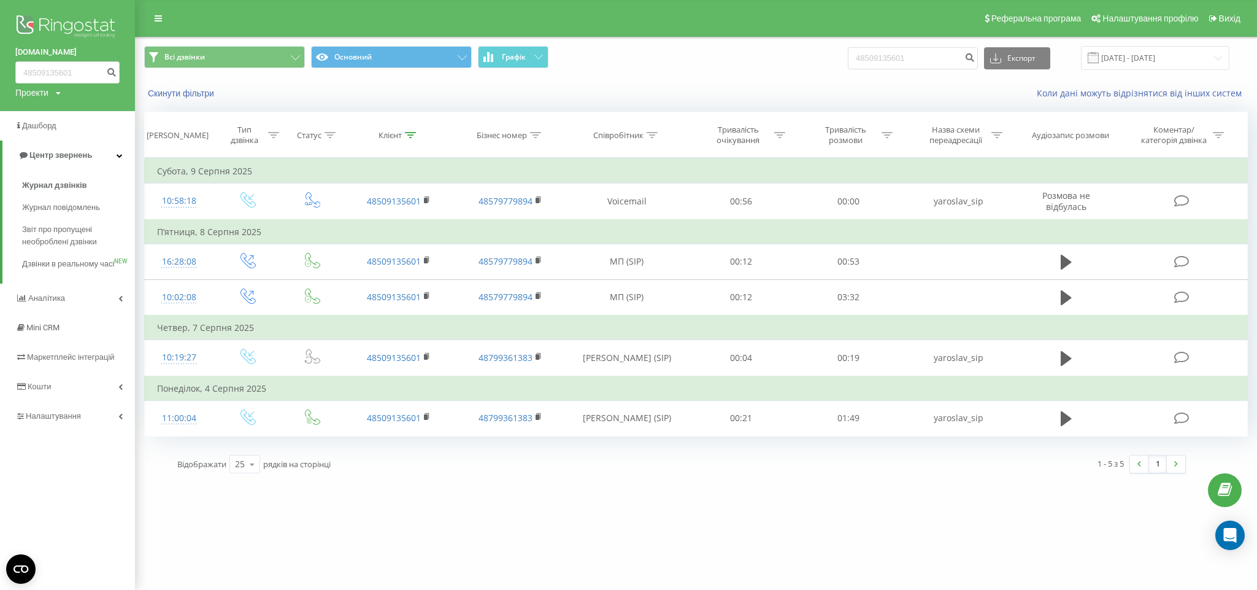 The width and height of the screenshot is (1257, 590). I want to click on button: Open CMP widget, so click(21, 569).